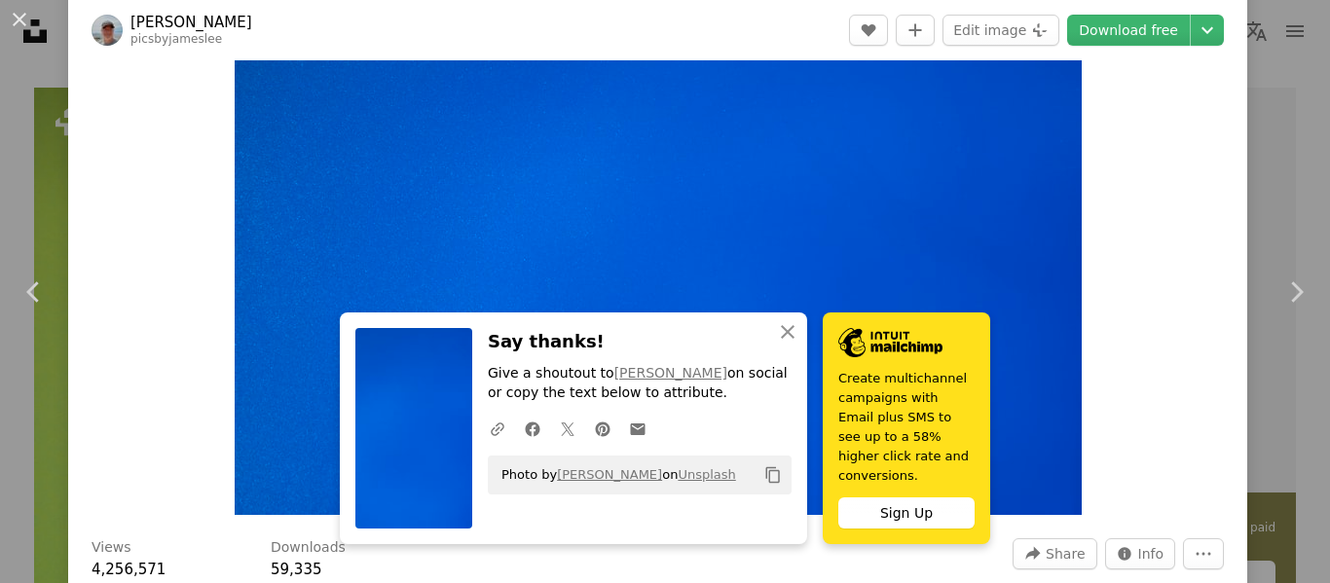 The width and height of the screenshot is (1330, 583). Describe the element at coordinates (907, 513) in the screenshot. I see `div: Sign Up` at that location.